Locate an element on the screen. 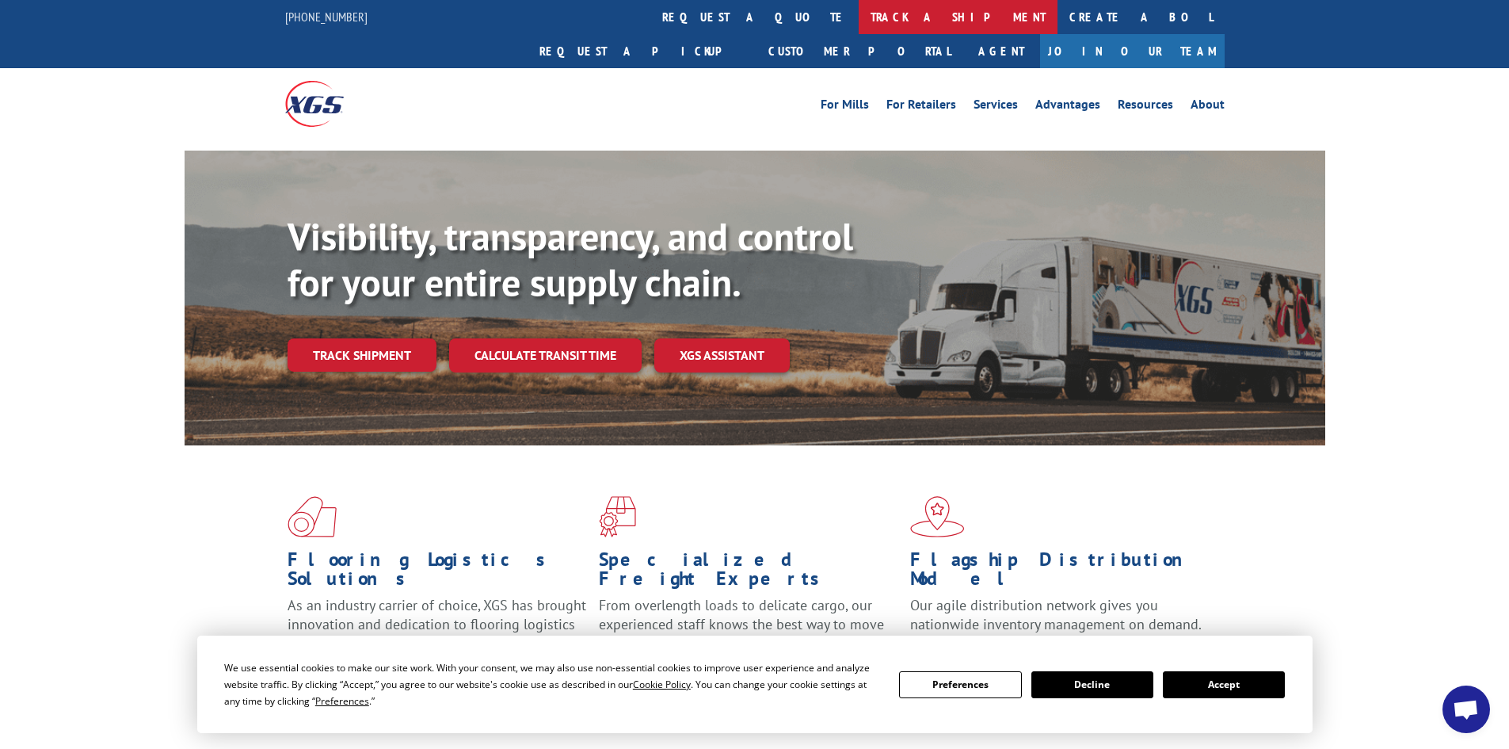 Image resolution: width=1509 pixels, height=749 pixels. div: We use essential cookies to make our site work. With your consent, we may also use non-essential ... is located at coordinates (552, 684).